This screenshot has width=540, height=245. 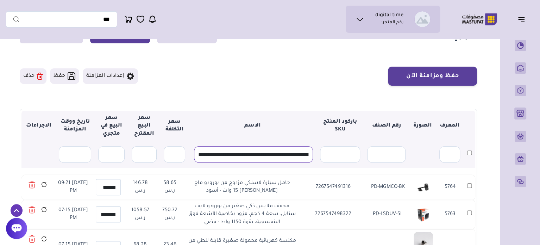 What do you see at coordinates (422, 19) in the screenshot?
I see `img: digital time` at bounding box center [422, 19].